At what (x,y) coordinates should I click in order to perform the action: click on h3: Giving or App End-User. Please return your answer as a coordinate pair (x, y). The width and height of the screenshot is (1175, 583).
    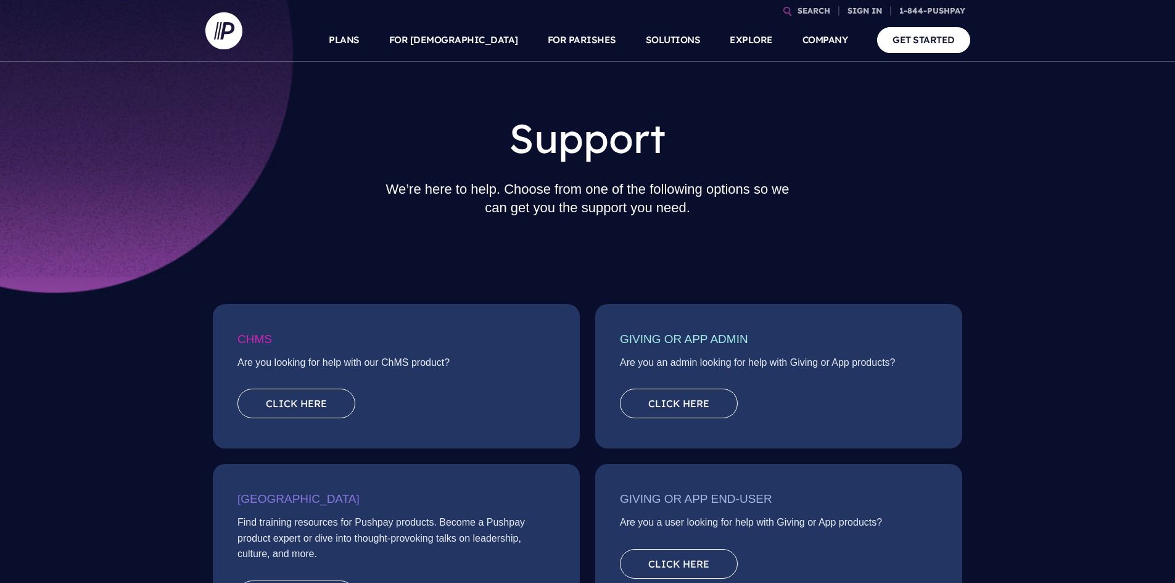
    Looking at the image, I should click on (778, 501).